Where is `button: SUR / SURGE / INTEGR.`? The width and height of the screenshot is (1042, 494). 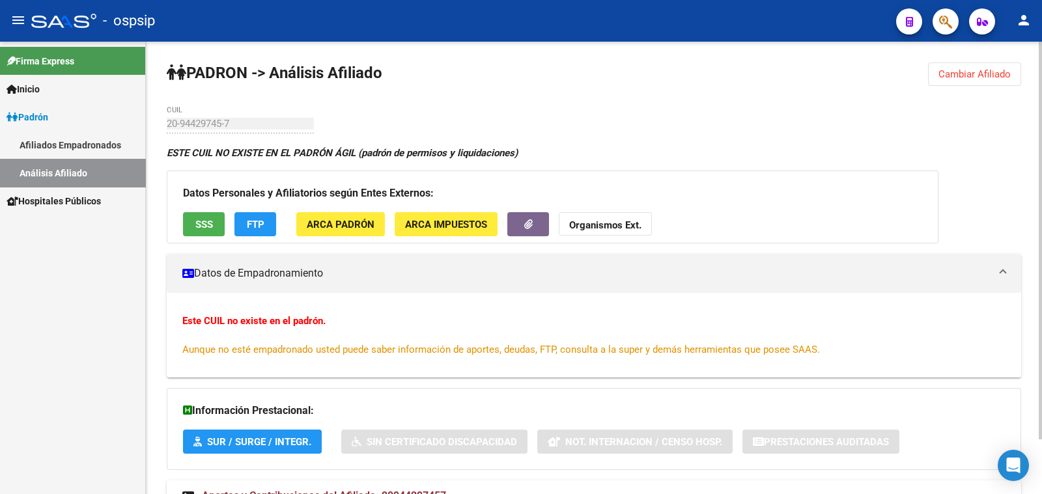 button: SUR / SURGE / INTEGR. is located at coordinates (252, 442).